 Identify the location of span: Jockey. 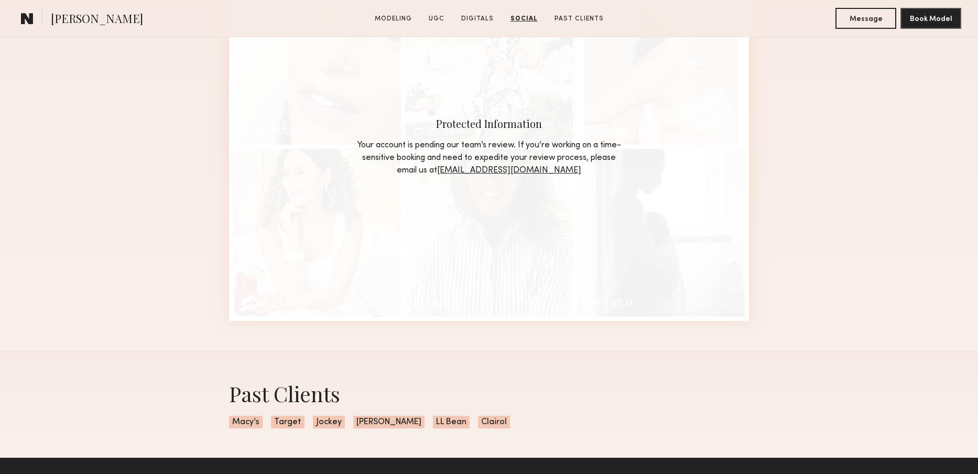
(329, 422).